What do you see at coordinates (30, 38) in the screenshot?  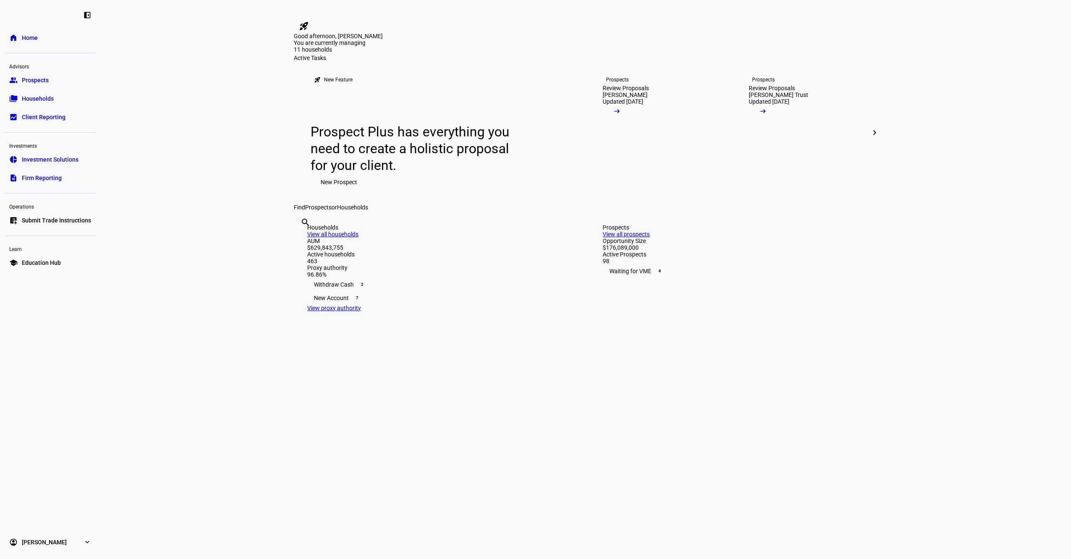 I see `span: Home` at bounding box center [30, 38].